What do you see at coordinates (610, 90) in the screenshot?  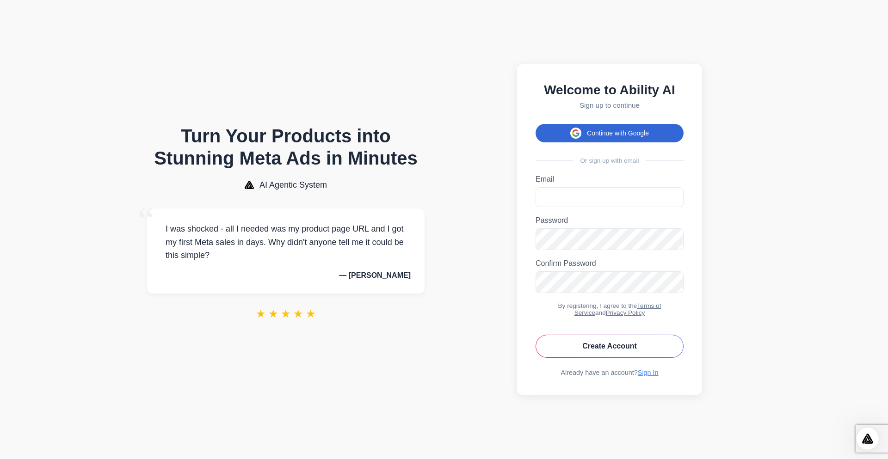 I see `h2: Welcome to Ability AI` at bounding box center [610, 90].